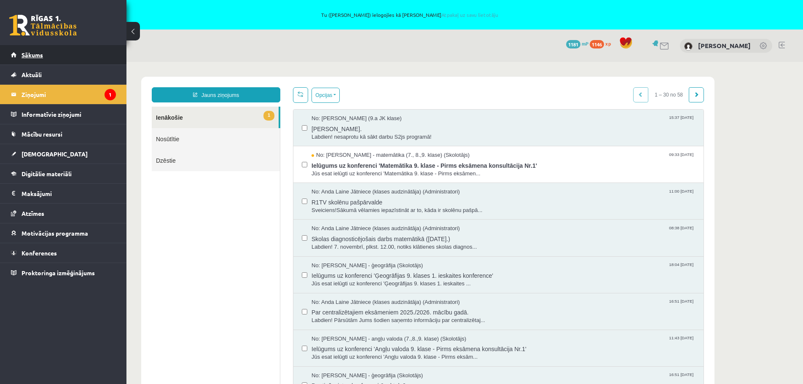 Image resolution: width=803 pixels, height=384 pixels. I want to click on img: Ance Āboliņa, so click(688, 46).